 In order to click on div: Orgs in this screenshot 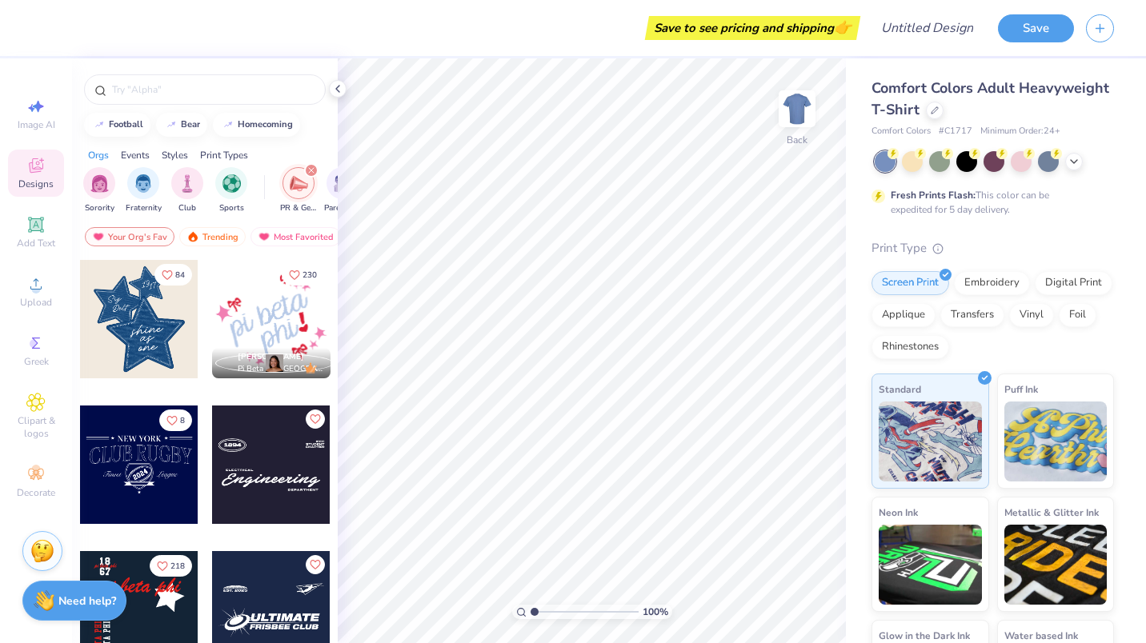, I will do `click(98, 155)`.